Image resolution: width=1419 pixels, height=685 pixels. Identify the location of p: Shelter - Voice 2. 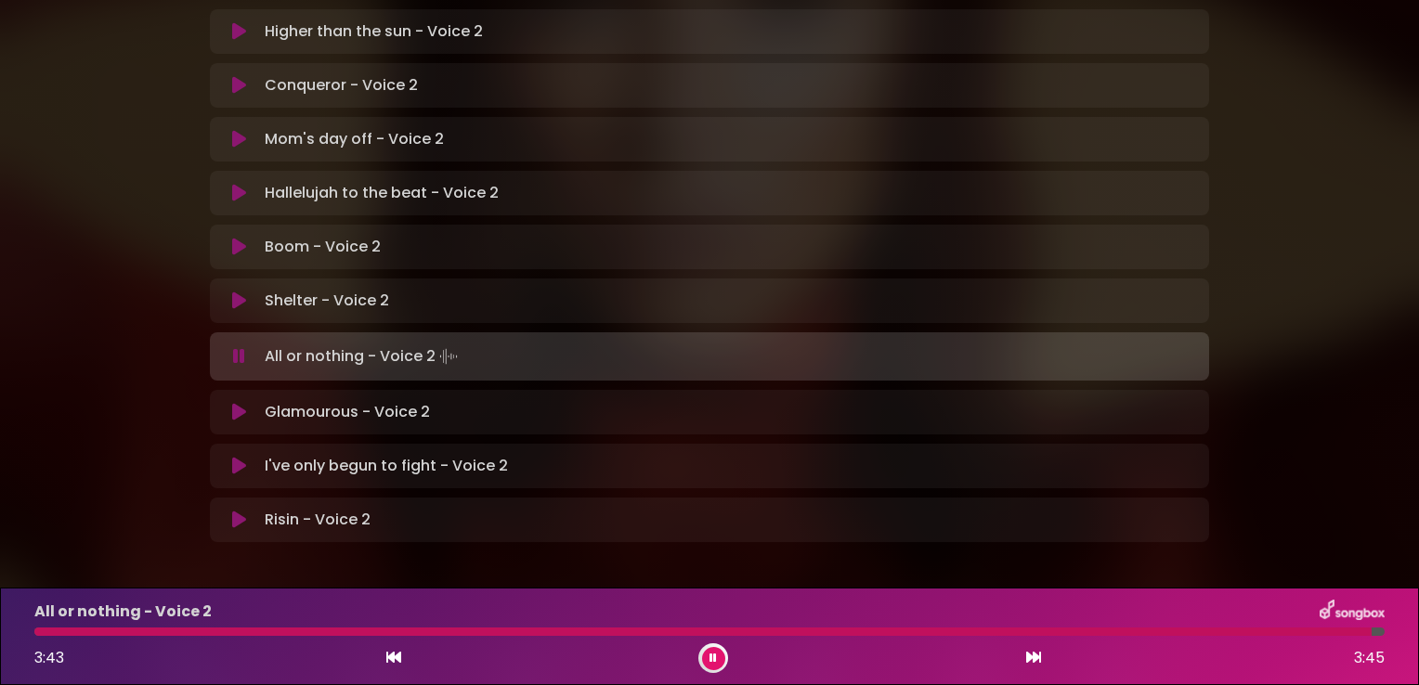
(327, 301).